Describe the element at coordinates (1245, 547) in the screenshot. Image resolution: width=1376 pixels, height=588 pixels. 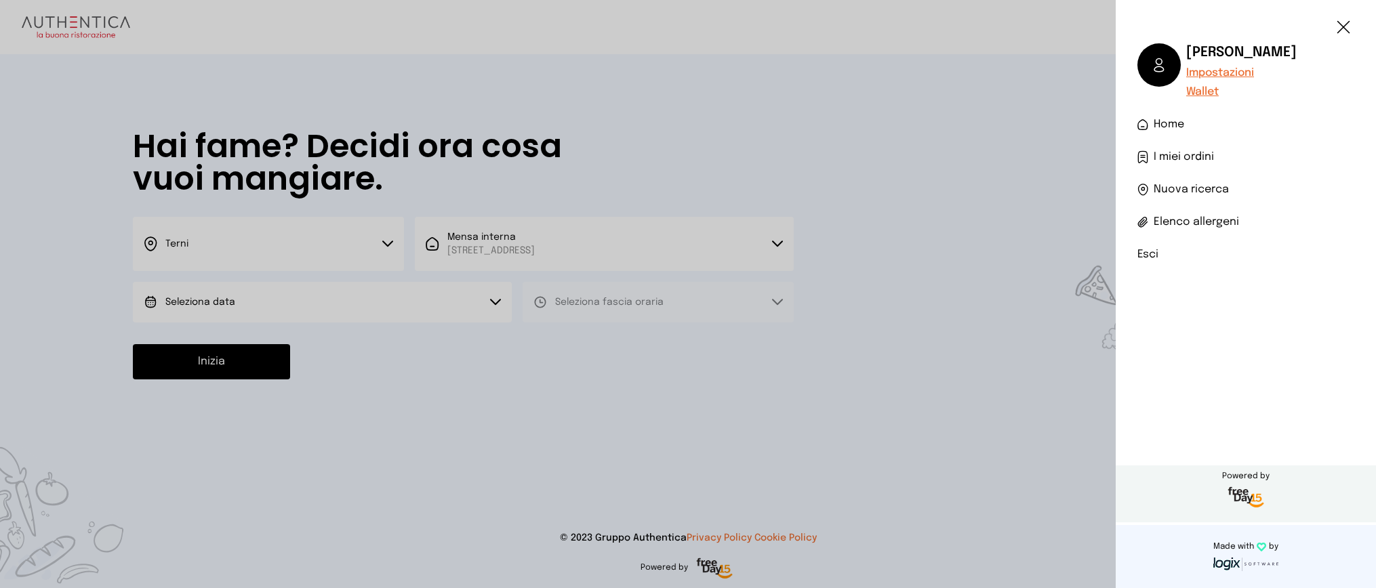
I see `p: Made with by` at that location.